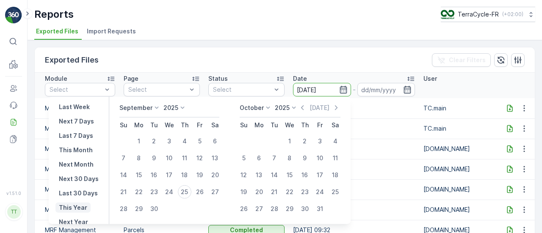  Describe the element at coordinates (305, 209) in the screenshot. I see `div: 30` at that location.